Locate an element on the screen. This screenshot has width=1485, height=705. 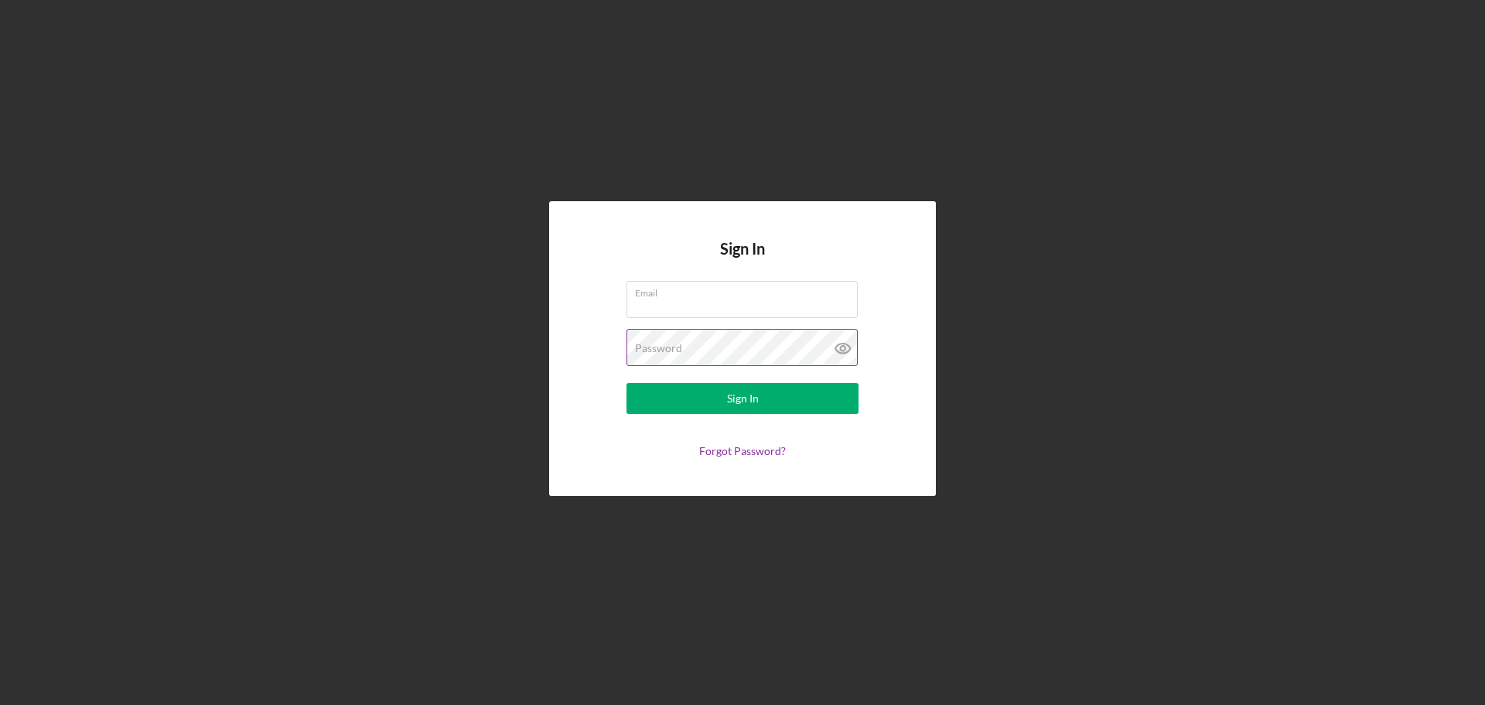
label: Password is located at coordinates (658, 348).